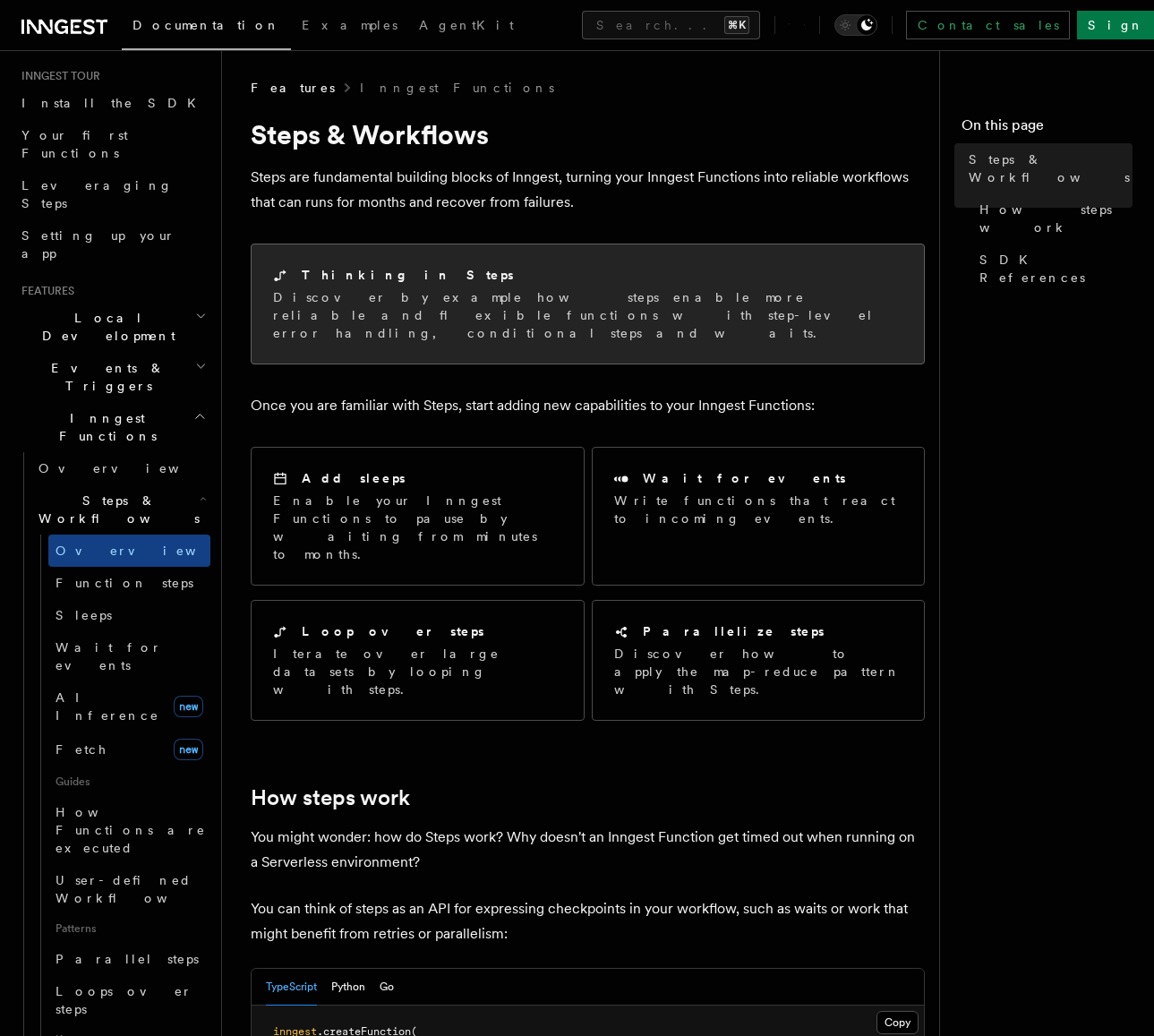 The height and width of the screenshot is (1036, 1154). Describe the element at coordinates (759, 510) in the screenshot. I see `p: Write functions that react to incoming events.` at that location.